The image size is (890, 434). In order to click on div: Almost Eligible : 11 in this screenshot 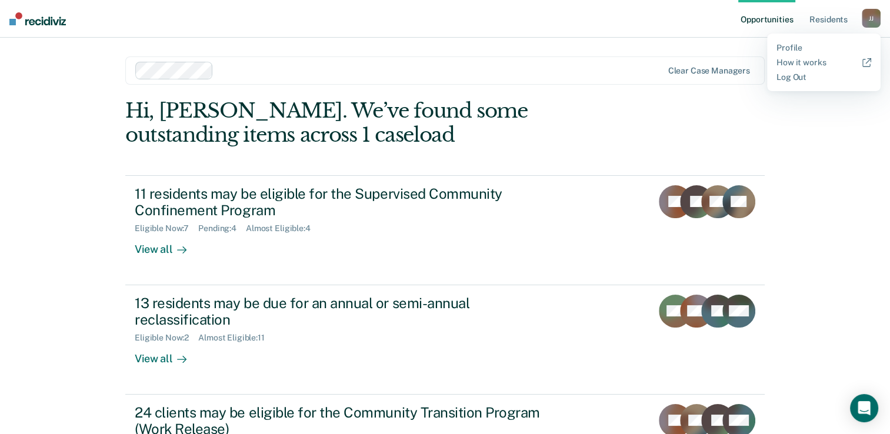, I will do `click(236, 338)`.